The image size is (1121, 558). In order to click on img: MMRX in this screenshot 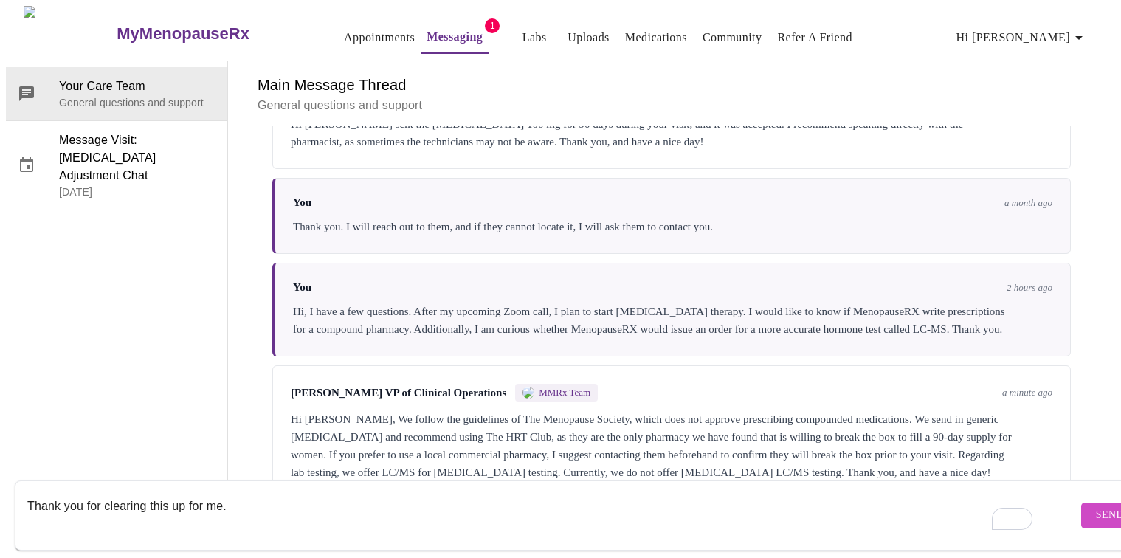, I will do `click(528, 393)`.